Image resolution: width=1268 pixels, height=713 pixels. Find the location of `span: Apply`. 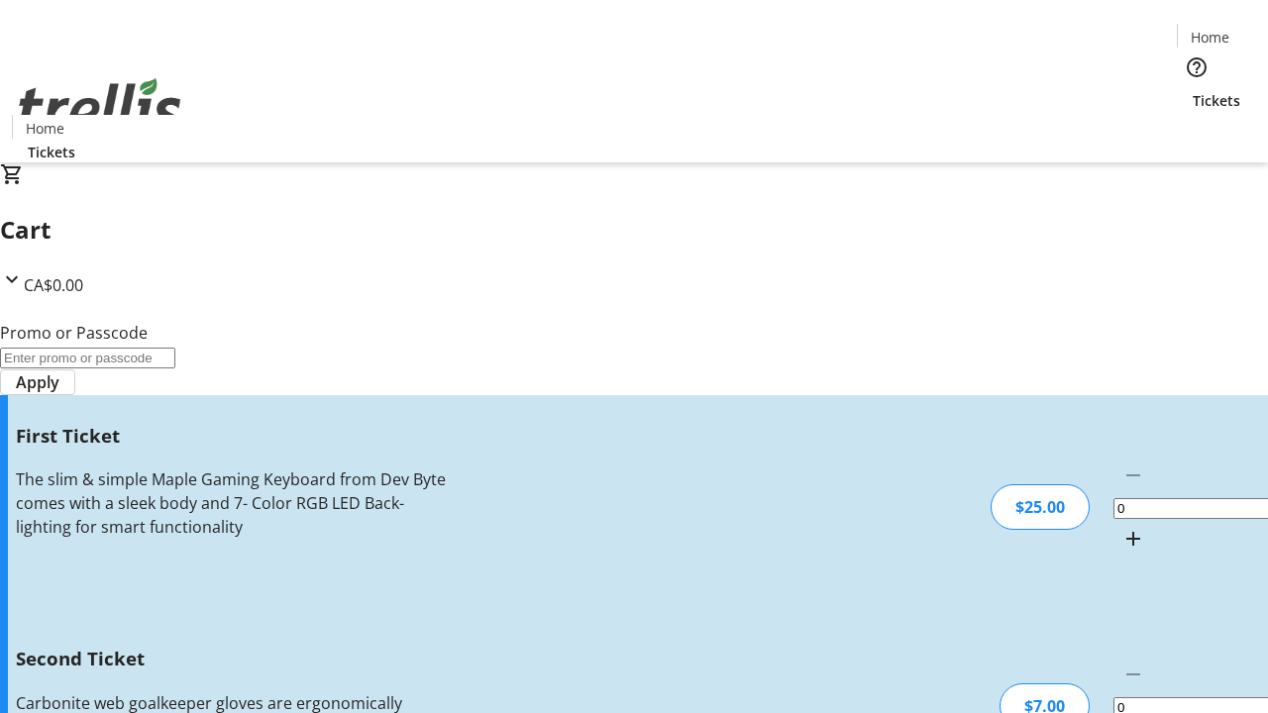

span: Apply is located at coordinates (38, 382).